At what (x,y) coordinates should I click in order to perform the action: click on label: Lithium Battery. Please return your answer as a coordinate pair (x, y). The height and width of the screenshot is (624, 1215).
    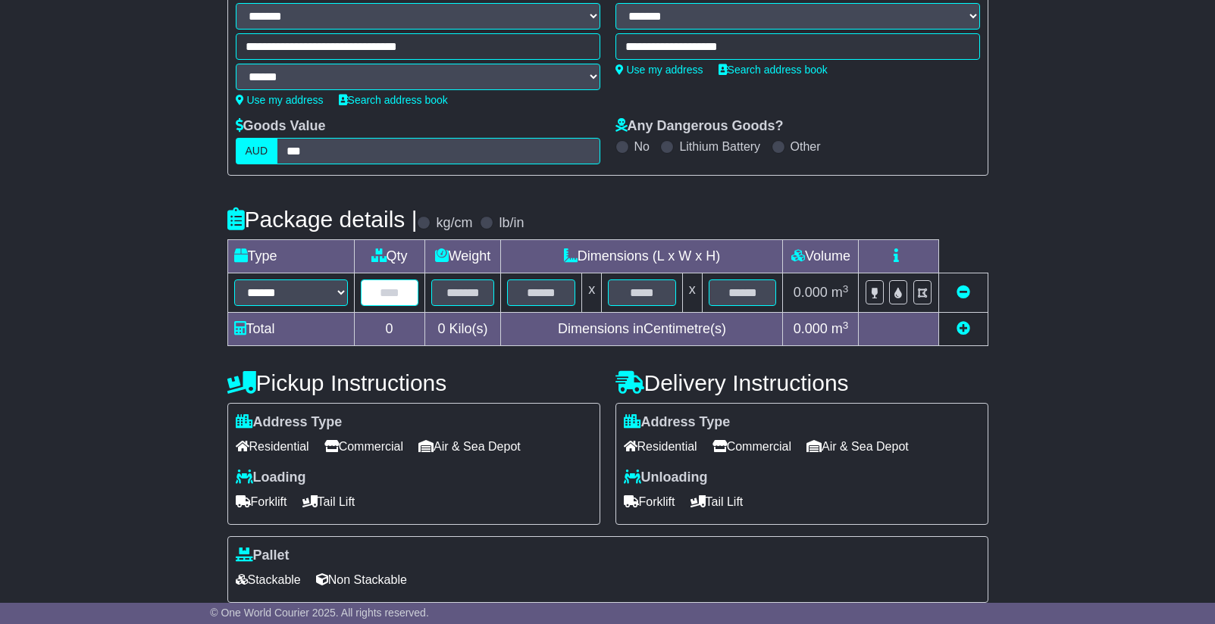
    Looking at the image, I should click on (719, 146).